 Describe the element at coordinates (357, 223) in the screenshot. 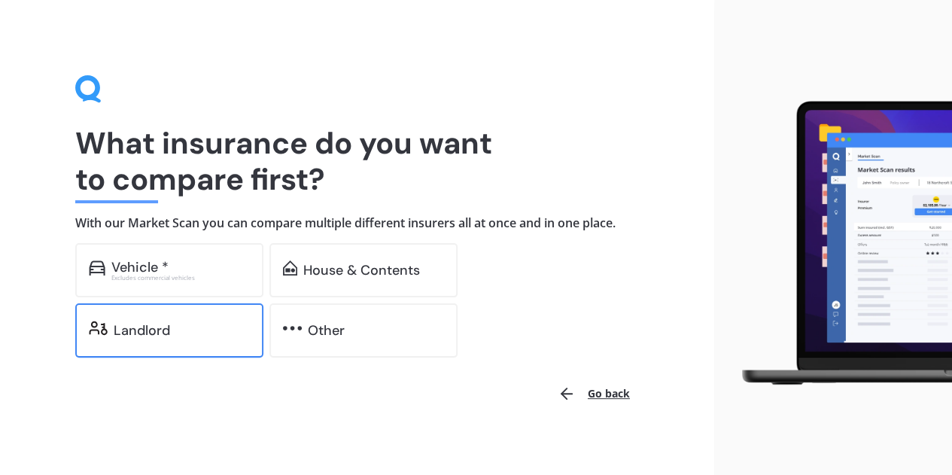

I see `h4: With our Market Scan you can compare multiple different insurers all at once and in one place.` at that location.